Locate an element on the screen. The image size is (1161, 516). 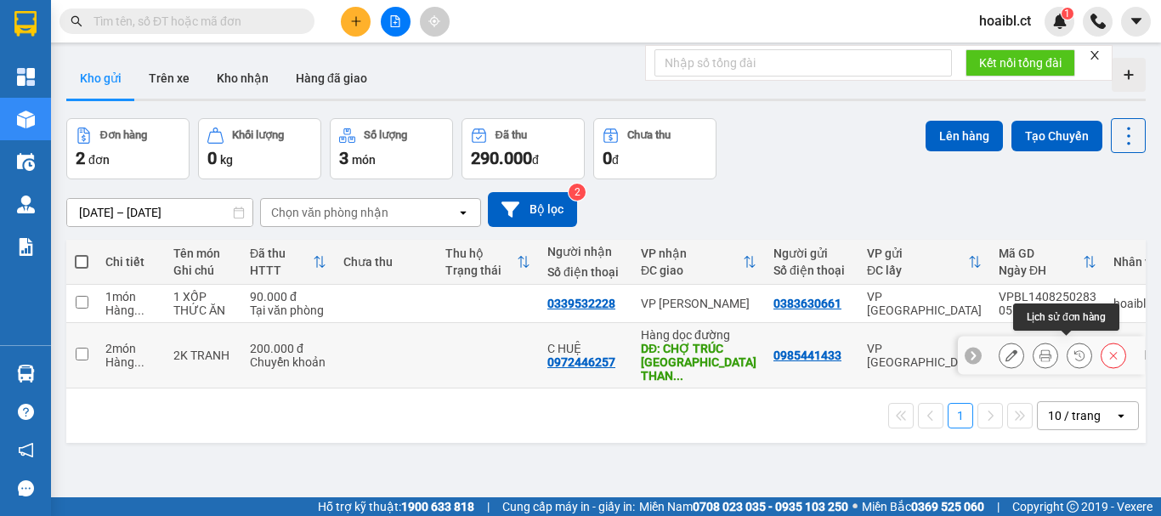
button: 1 is located at coordinates (961, 416).